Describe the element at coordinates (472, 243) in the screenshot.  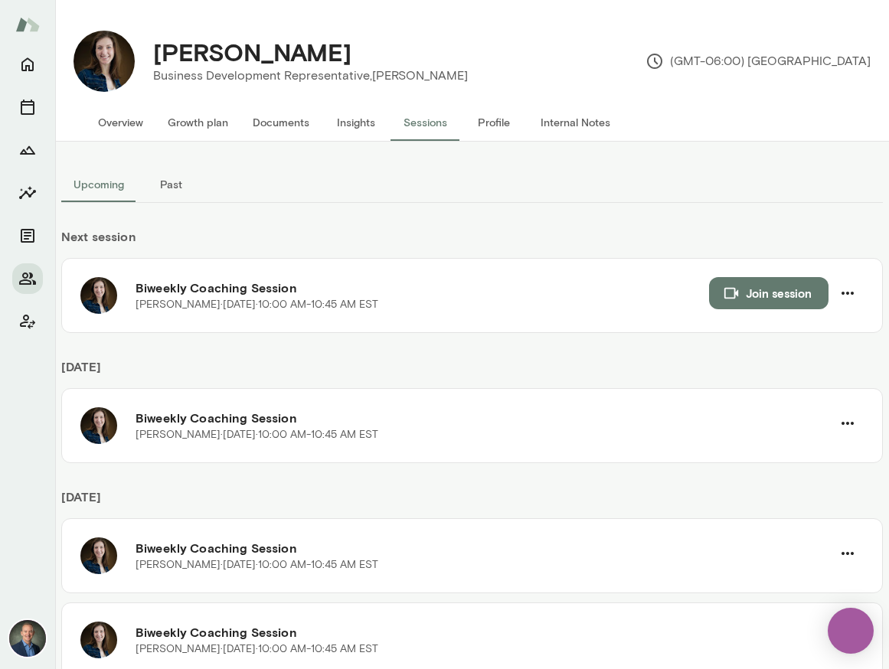
I see `h6: Next session` at that location.